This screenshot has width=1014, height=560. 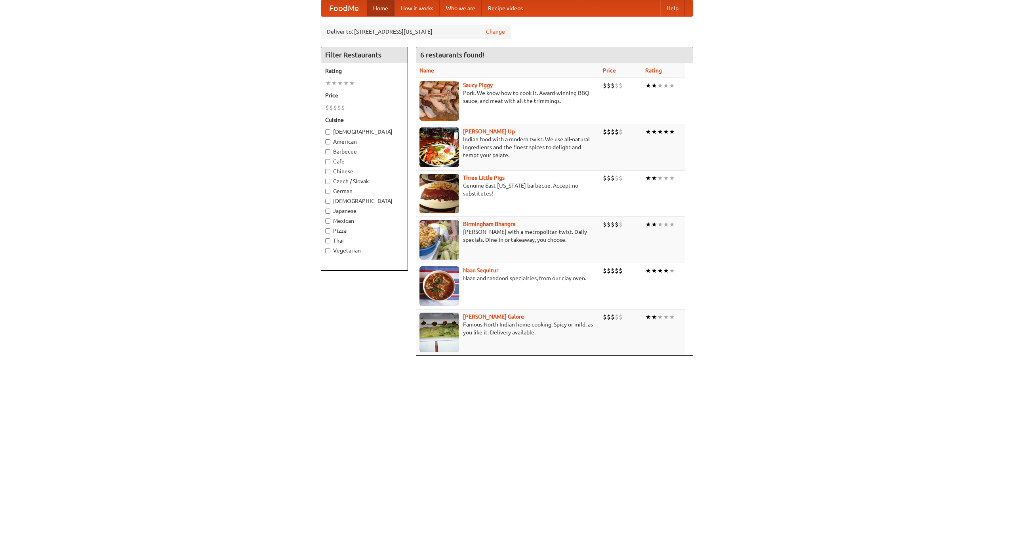 I want to click on a: Home, so click(x=381, y=8).